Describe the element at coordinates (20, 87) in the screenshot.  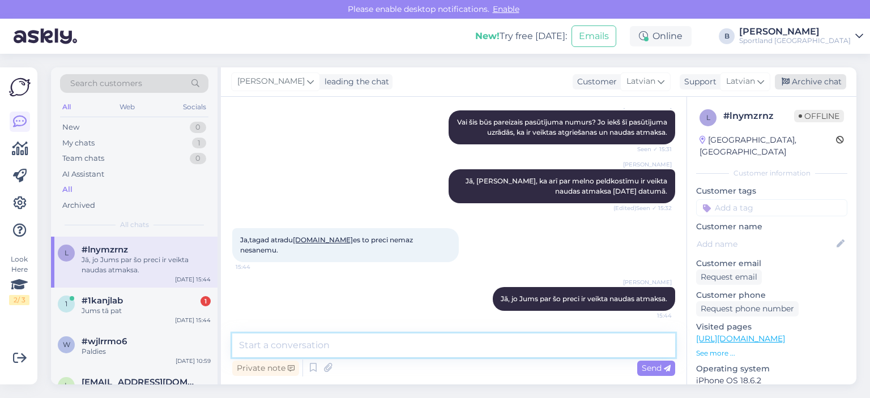
I see `img: Askly Logo` at that location.